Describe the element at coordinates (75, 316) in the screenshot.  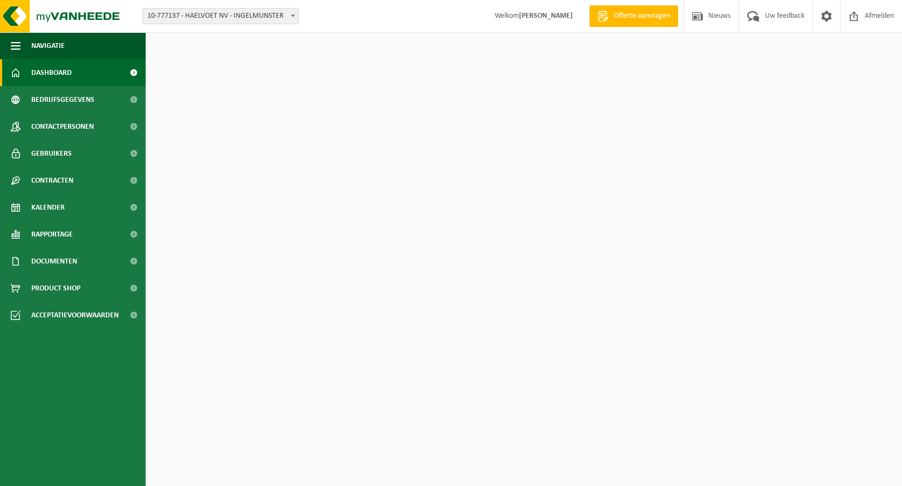
I see `span: Acceptatievoorwaarden` at that location.